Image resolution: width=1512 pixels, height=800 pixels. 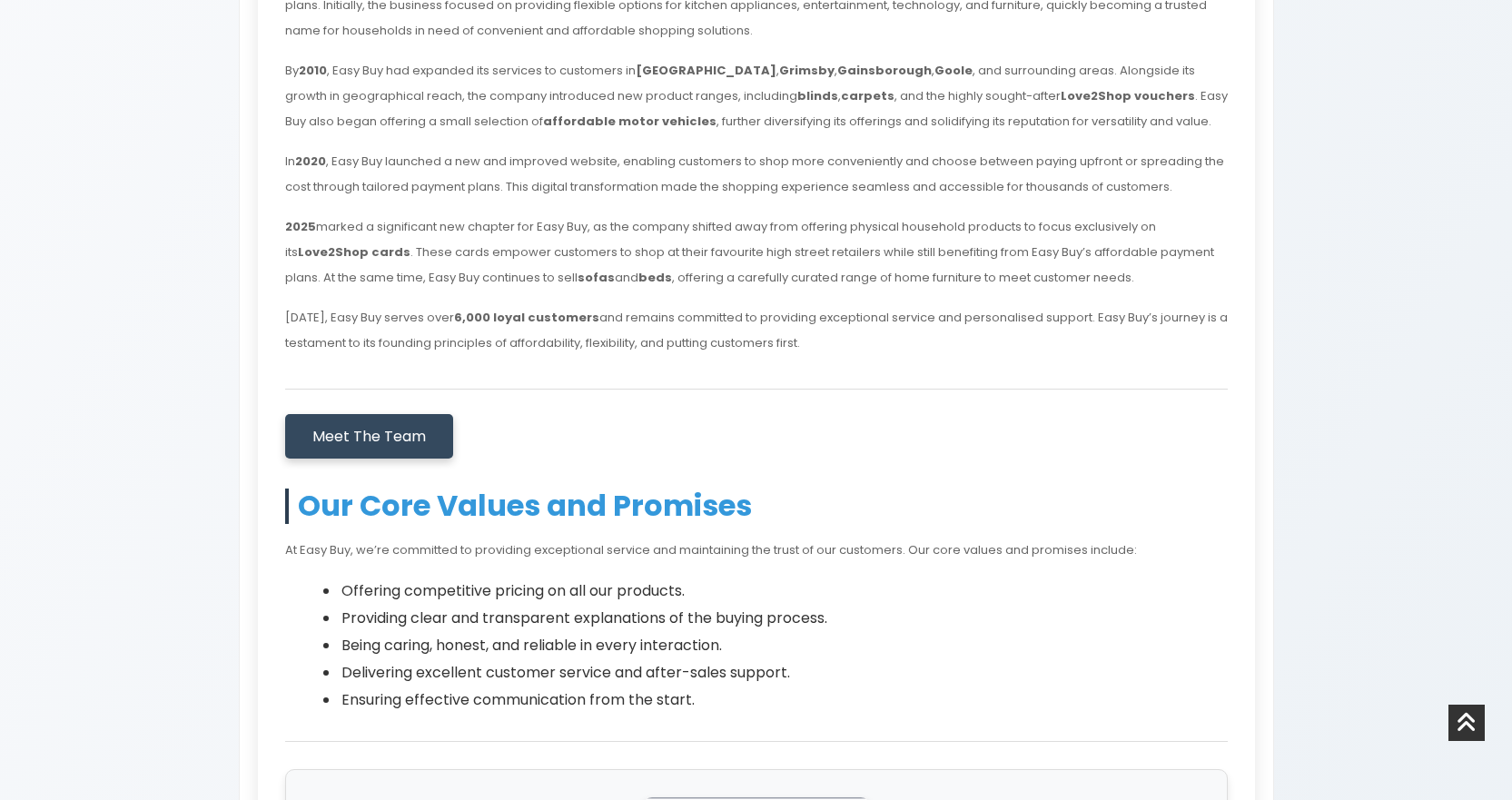 What do you see at coordinates (784, 591) in the screenshot?
I see `li: Offering competitive pricing on all our products.` at bounding box center [784, 591].